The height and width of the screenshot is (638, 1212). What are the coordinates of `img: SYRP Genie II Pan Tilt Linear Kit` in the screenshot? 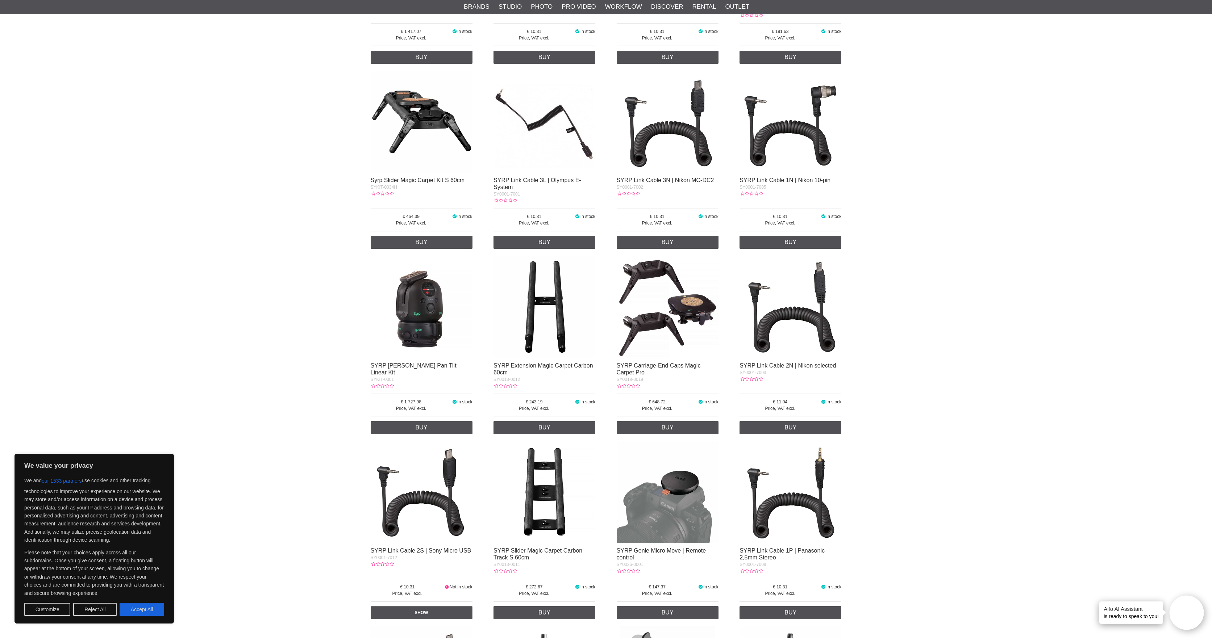 It's located at (421, 307).